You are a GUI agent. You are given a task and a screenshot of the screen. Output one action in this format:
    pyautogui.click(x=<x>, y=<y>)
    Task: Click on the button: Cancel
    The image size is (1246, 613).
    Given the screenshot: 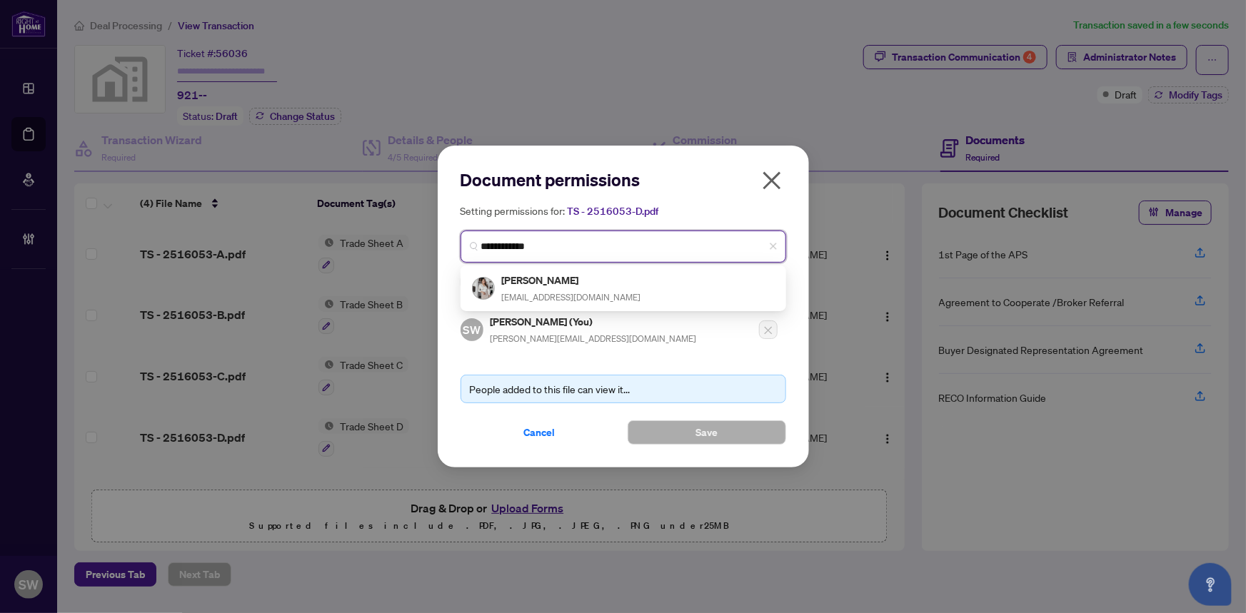 What is the action you would take?
    pyautogui.click(x=540, y=433)
    